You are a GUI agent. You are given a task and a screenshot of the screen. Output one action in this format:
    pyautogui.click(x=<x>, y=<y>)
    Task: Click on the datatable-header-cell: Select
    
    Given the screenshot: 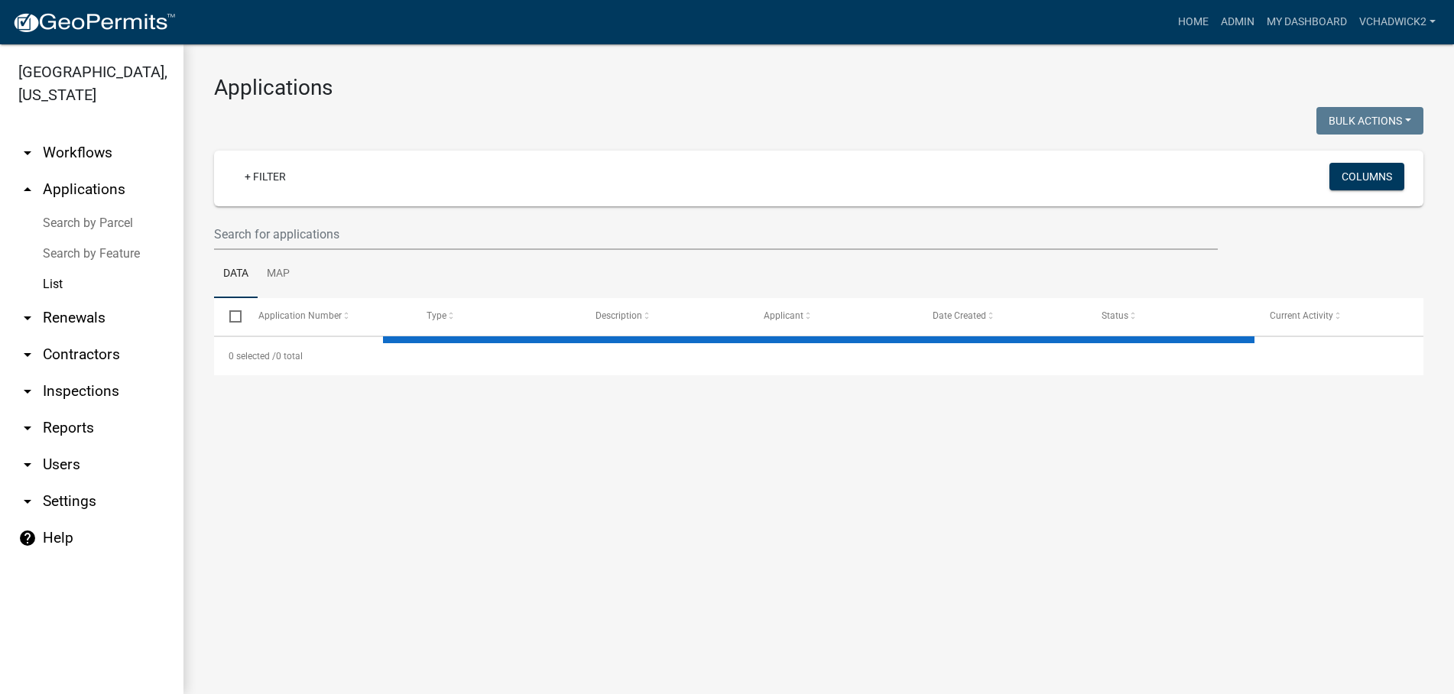 What is the action you would take?
    pyautogui.click(x=229, y=316)
    